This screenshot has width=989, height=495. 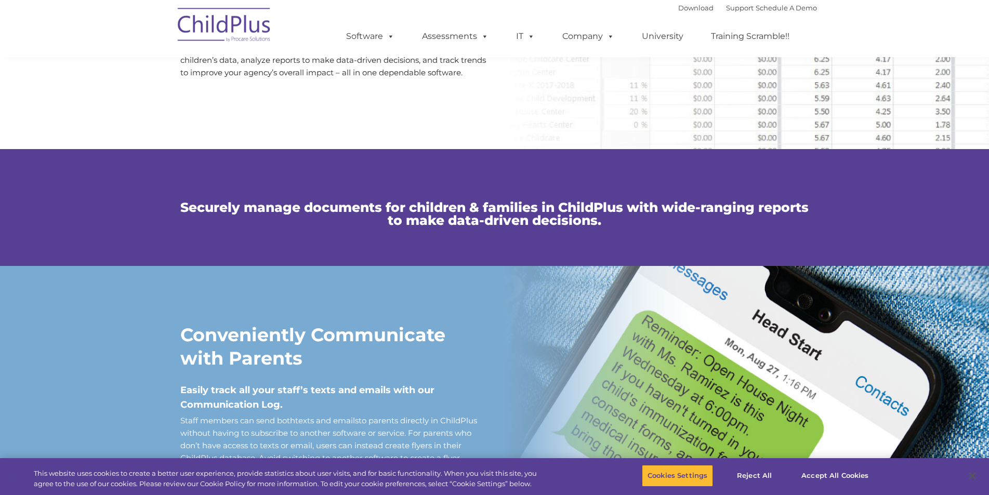 I want to click on a: Software, so click(x=370, y=36).